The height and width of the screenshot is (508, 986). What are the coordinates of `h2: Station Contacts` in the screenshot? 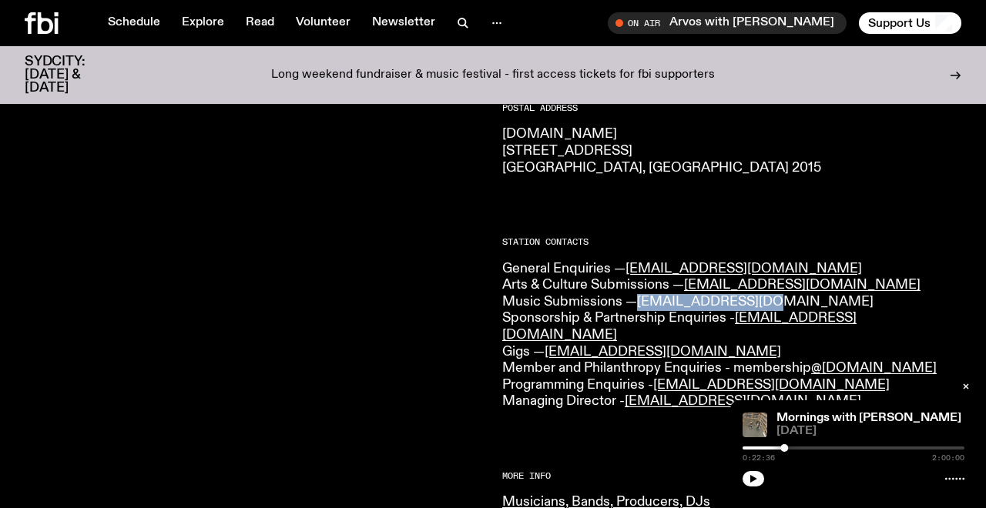 It's located at (732, 242).